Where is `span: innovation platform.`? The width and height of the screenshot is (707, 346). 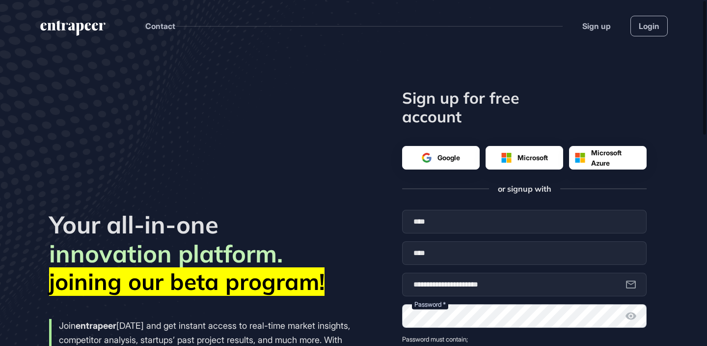 span: innovation platform. is located at coordinates (166, 253).